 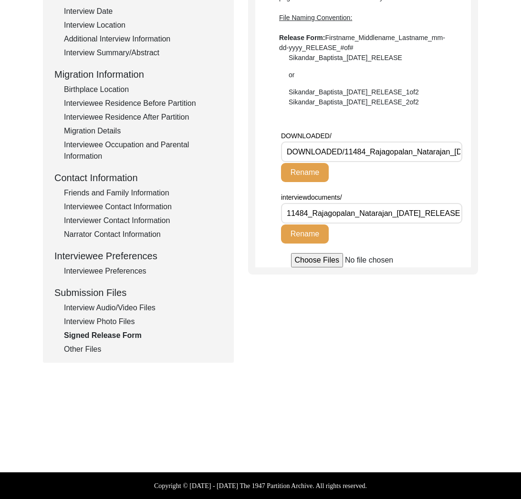 What do you see at coordinates (315, 18) in the screenshot?
I see `span: File Naming Convention:` at bounding box center [315, 18].